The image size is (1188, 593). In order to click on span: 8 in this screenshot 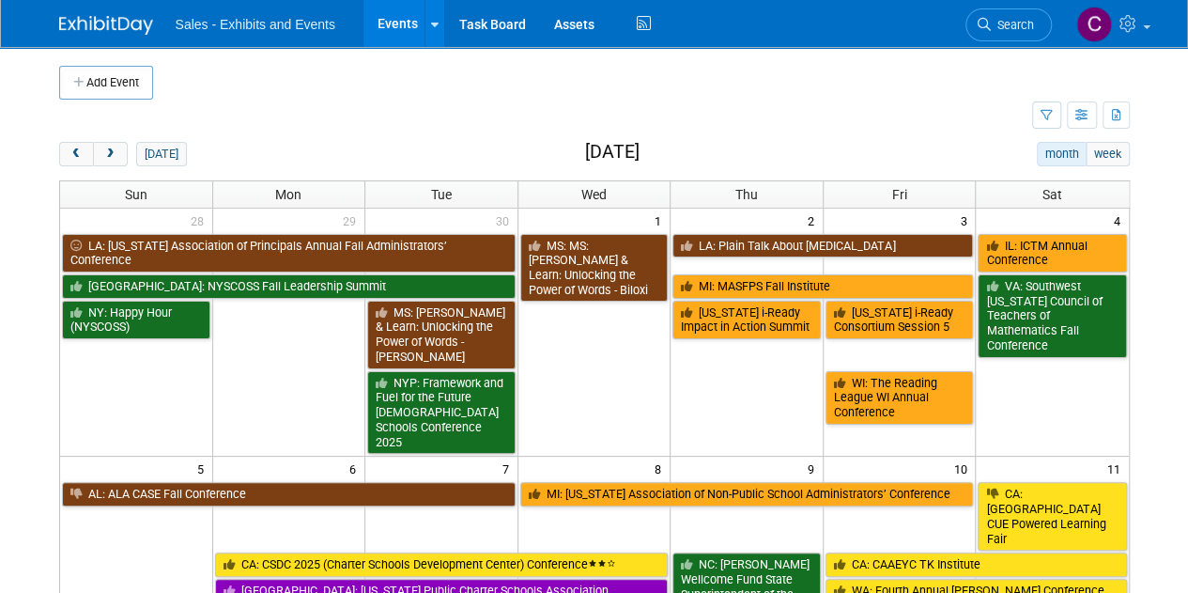, I will do `click(661, 468)`.